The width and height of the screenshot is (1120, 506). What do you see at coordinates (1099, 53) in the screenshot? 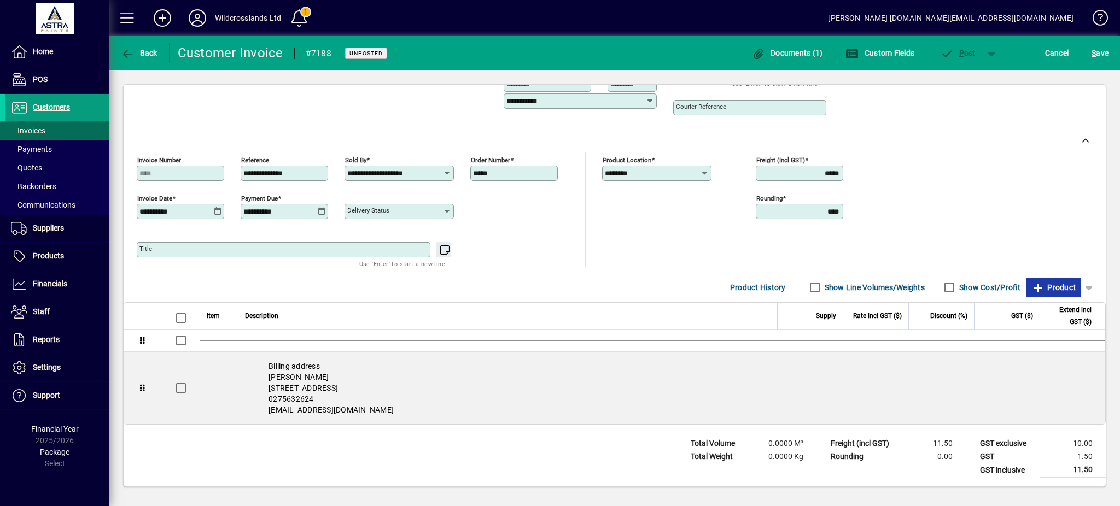
I see `button: Save` at bounding box center [1099, 53].